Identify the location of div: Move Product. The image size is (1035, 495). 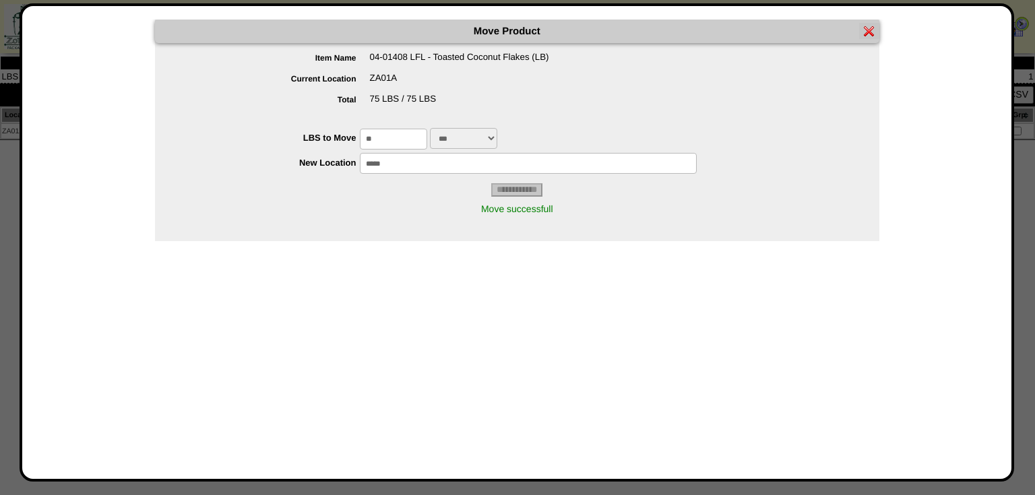
(517, 31).